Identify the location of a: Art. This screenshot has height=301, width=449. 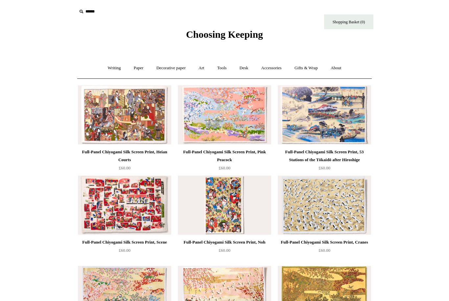
(201, 68).